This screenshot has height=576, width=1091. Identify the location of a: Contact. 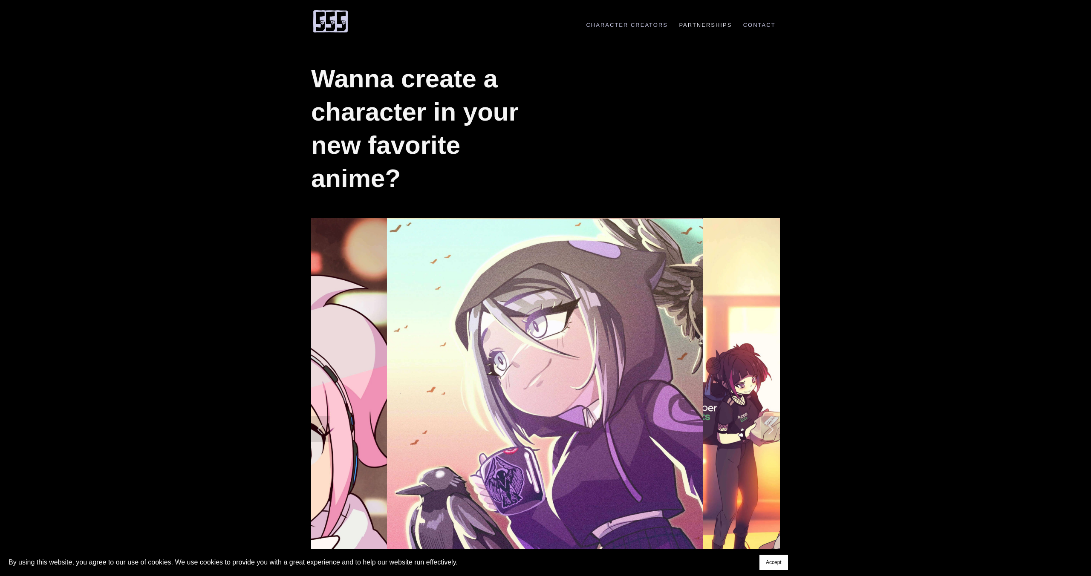
(759, 25).